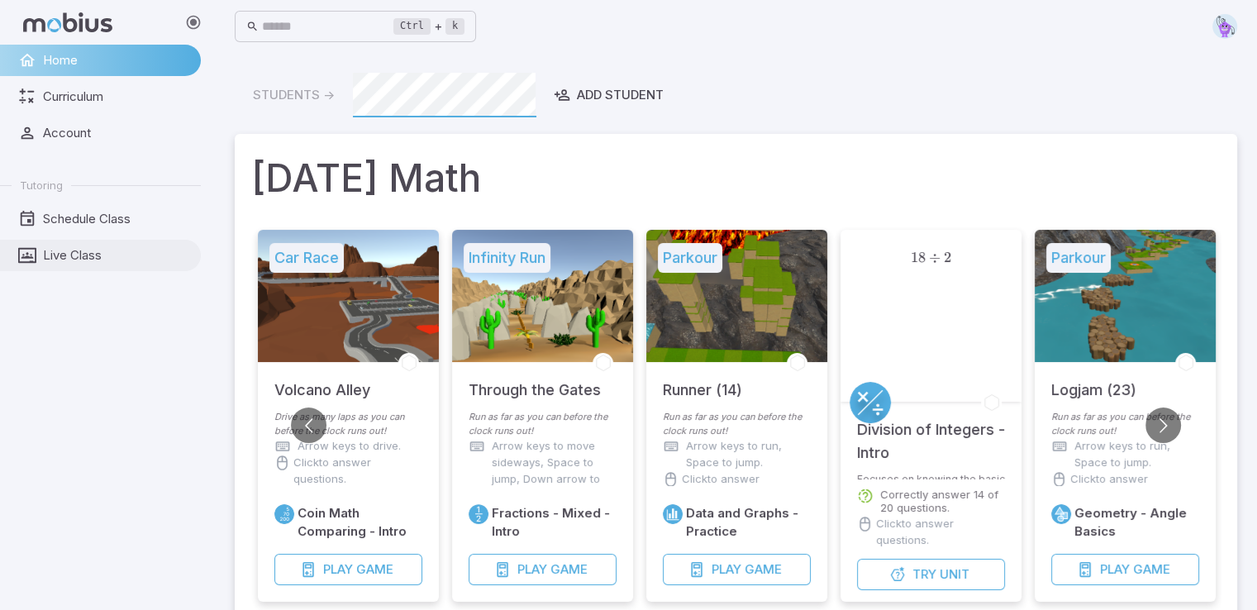 This screenshot has width=1257, height=610. What do you see at coordinates (1163, 425) in the screenshot?
I see `button: Go to next slide` at bounding box center [1163, 425].